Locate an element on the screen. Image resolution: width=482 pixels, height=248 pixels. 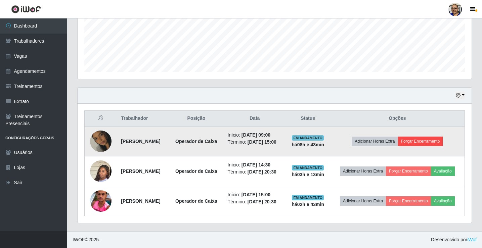
span: Desenvolvido por is located at coordinates (454, 240).